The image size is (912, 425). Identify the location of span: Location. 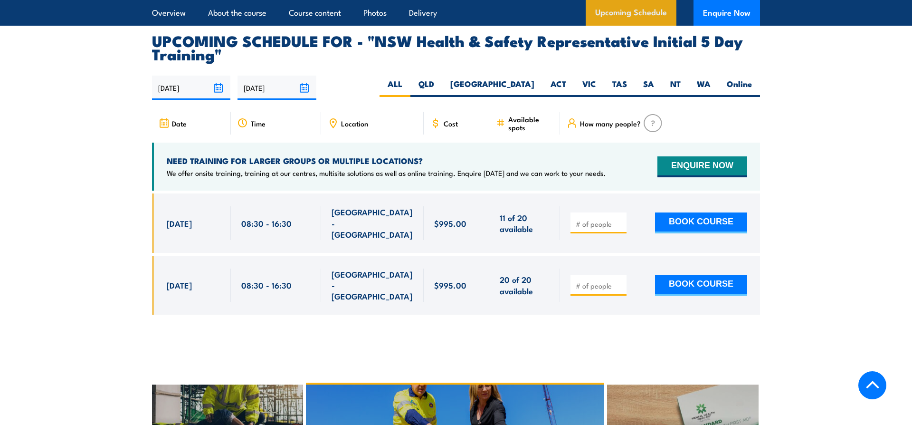
(354, 123).